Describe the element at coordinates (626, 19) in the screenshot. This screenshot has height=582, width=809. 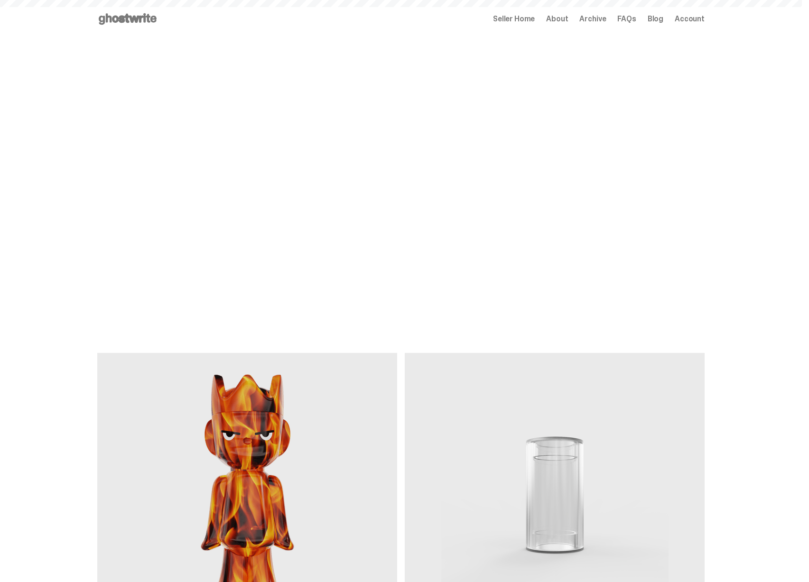
I see `a: FAQs` at that location.